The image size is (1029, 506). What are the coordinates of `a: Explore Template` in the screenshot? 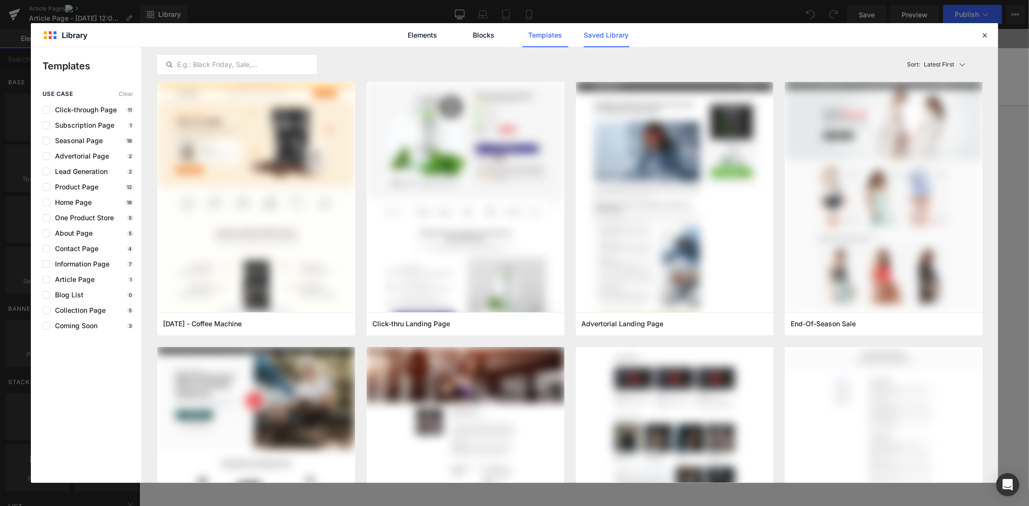 It's located at (445, 275).